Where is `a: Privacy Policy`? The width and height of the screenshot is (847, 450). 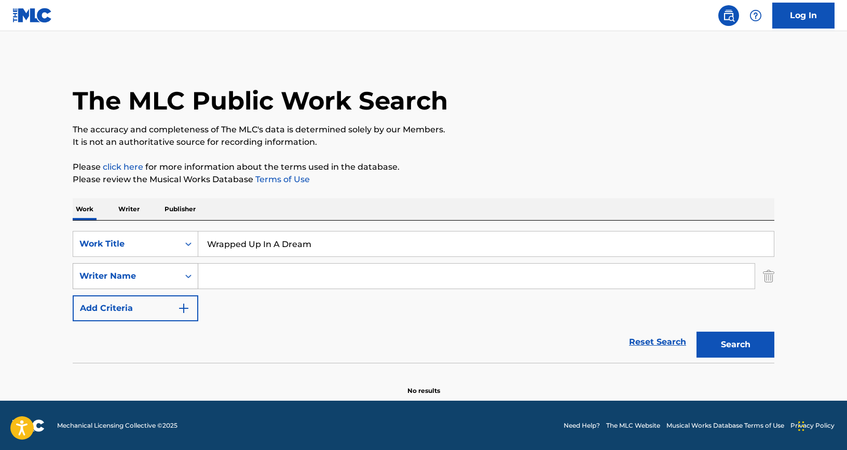 a: Privacy Policy is located at coordinates (812, 425).